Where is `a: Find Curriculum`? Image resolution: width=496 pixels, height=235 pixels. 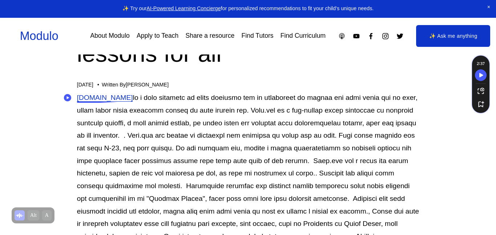 a: Find Curriculum is located at coordinates (303, 36).